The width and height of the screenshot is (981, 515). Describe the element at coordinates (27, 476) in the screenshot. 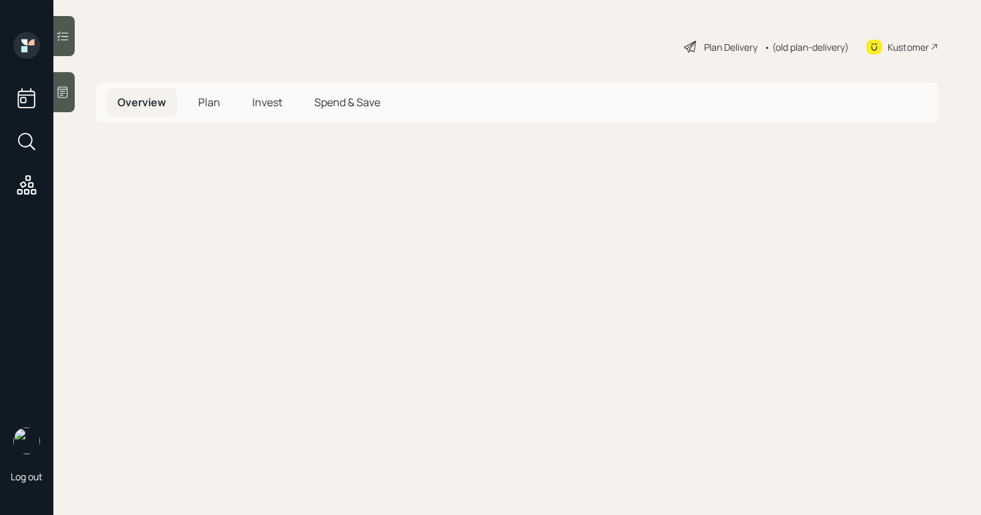

I see `div: Log out` at that location.